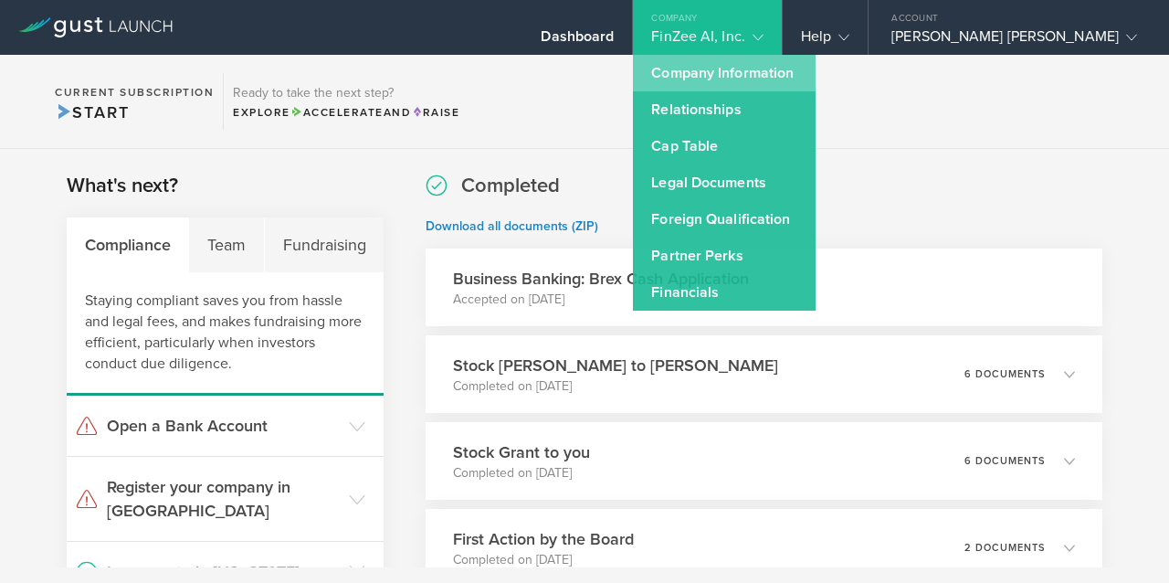 This screenshot has height=583, width=1169. What do you see at coordinates (1005, 547) in the screenshot?
I see `p: 2 documents` at bounding box center [1005, 547].